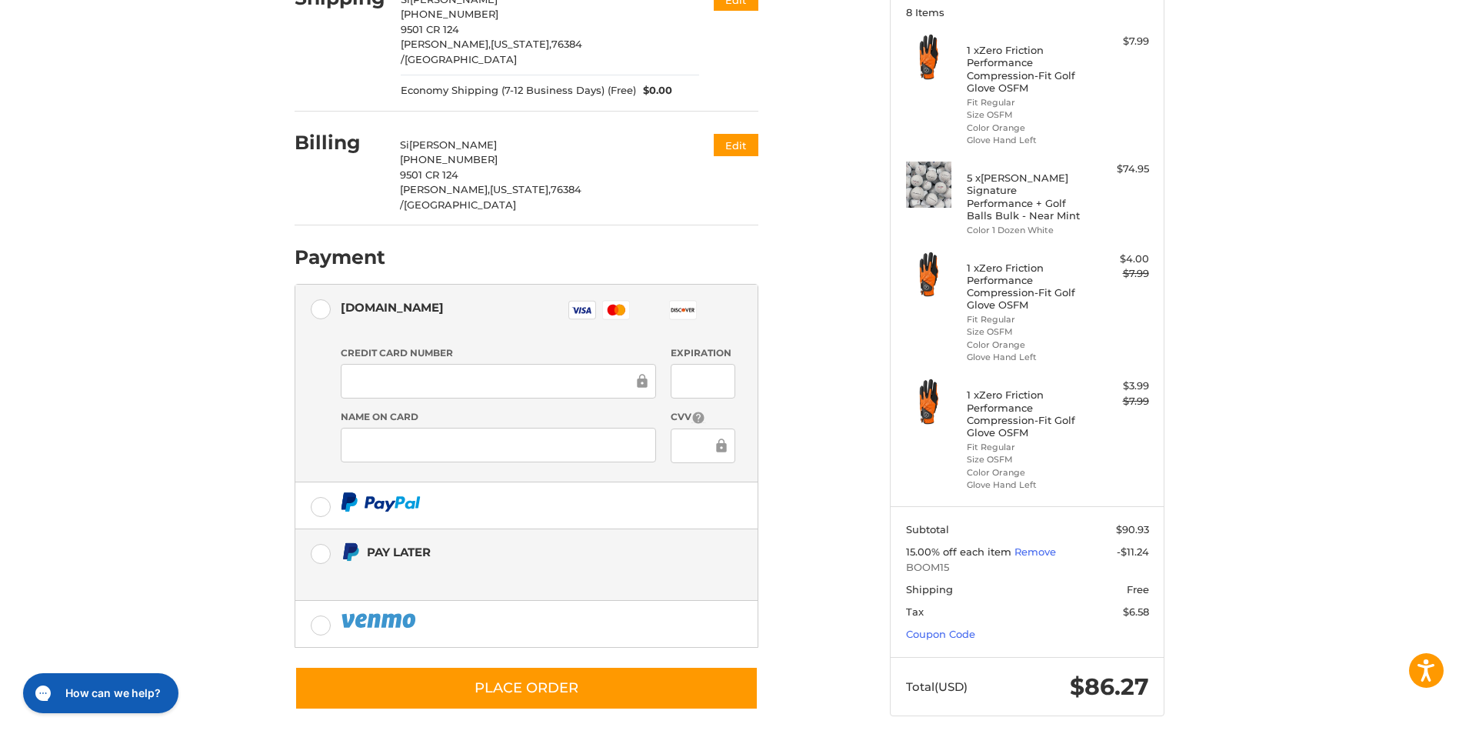 The image size is (1459, 734). What do you see at coordinates (1025, 230) in the screenshot?
I see `li: Color 1 Dozen White` at bounding box center [1025, 230].